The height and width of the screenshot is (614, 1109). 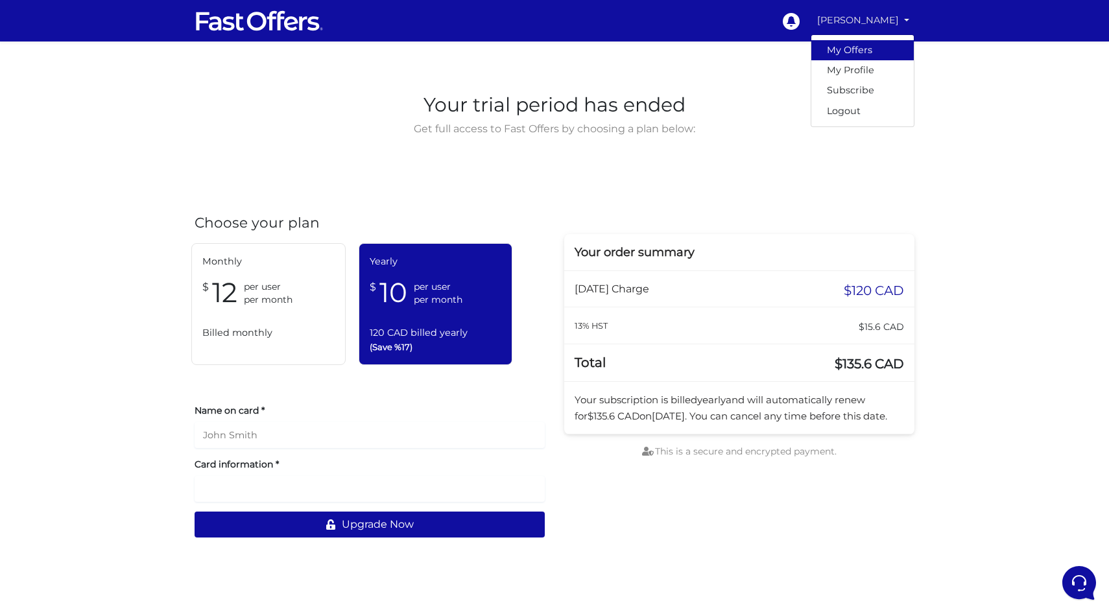 What do you see at coordinates (370, 411) in the screenshot?
I see `label: Name on card *` at bounding box center [370, 411].